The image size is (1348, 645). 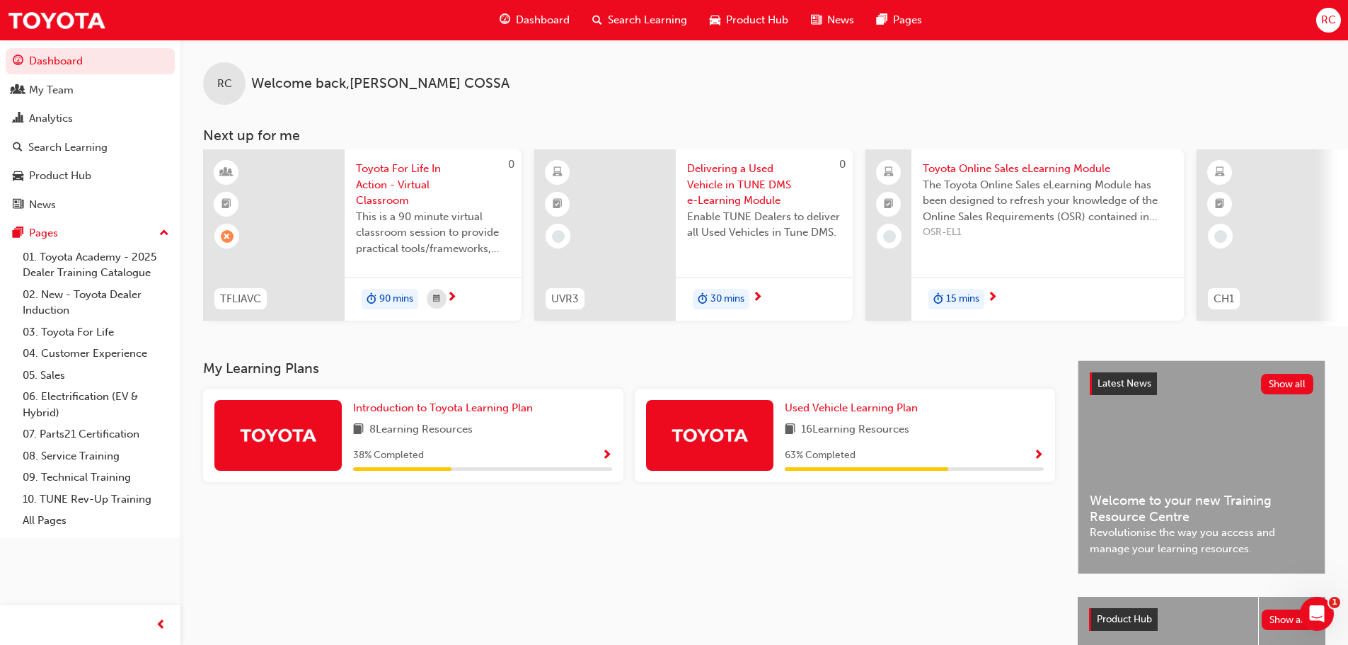 I want to click on span: Pages, so click(x=907, y=20).